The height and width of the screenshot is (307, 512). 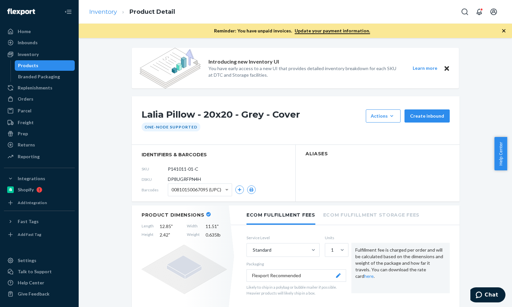 What do you see at coordinates (292, 31) in the screenshot?
I see `p: Reminder: You have unpaid invoices.` at bounding box center [292, 31].